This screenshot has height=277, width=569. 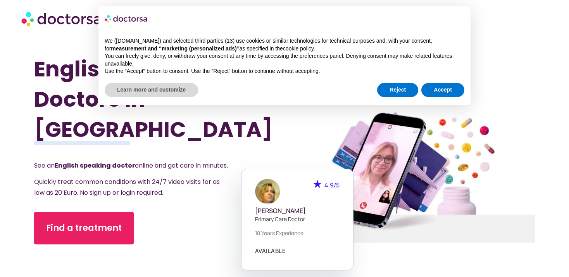 What do you see at coordinates (84, 228) in the screenshot?
I see `span: Find a treatment` at bounding box center [84, 228].